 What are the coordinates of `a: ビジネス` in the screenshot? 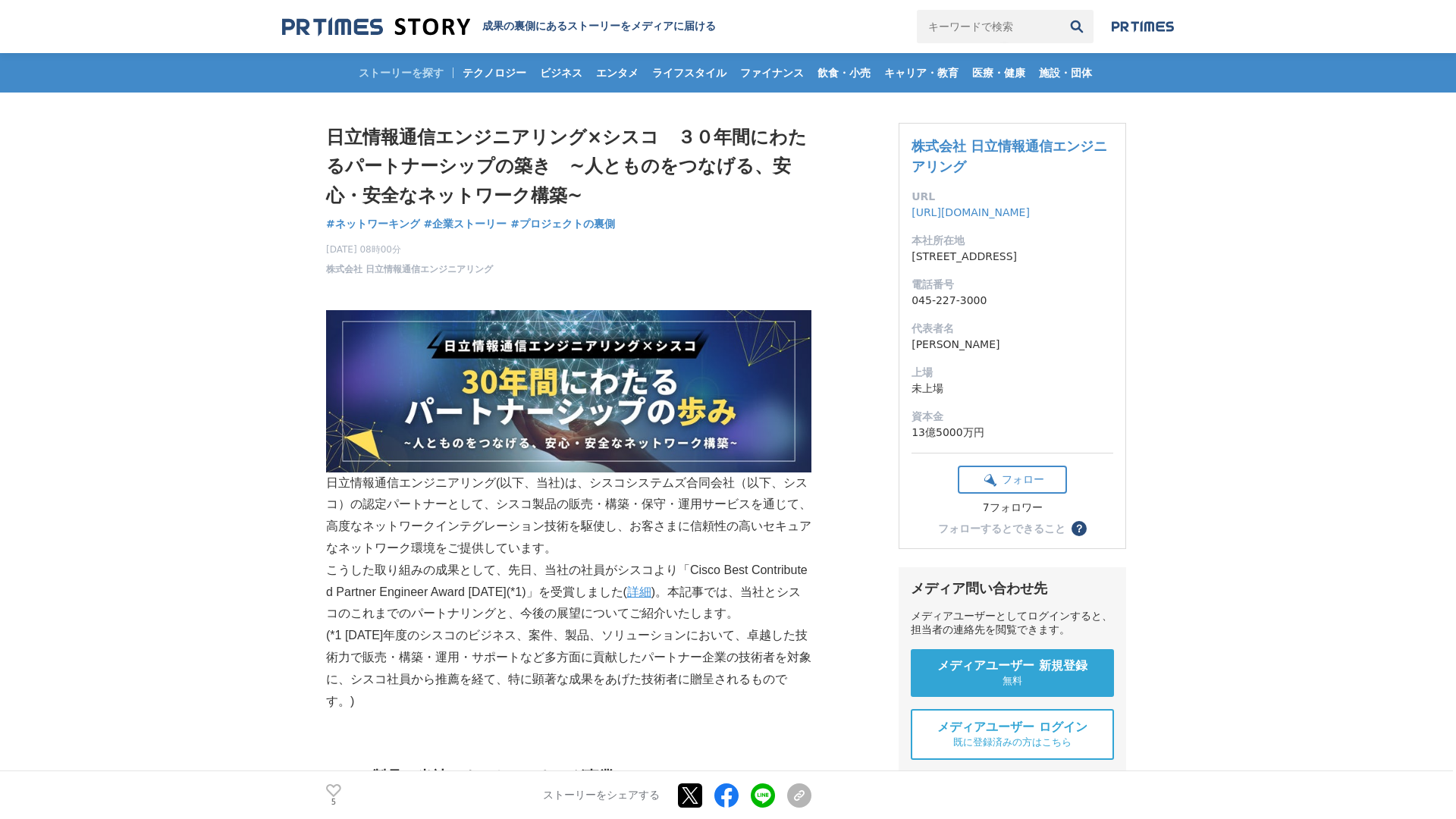 It's located at (562, 73).